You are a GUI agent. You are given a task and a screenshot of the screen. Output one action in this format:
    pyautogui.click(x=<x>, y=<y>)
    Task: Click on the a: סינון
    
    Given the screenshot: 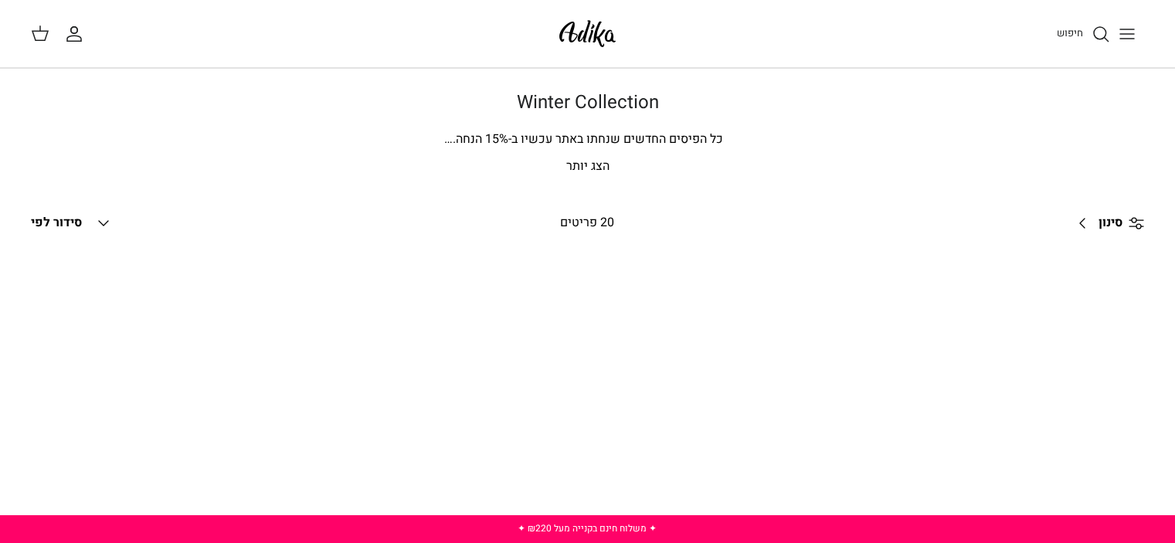 What is the action you would take?
    pyautogui.click(x=1106, y=223)
    